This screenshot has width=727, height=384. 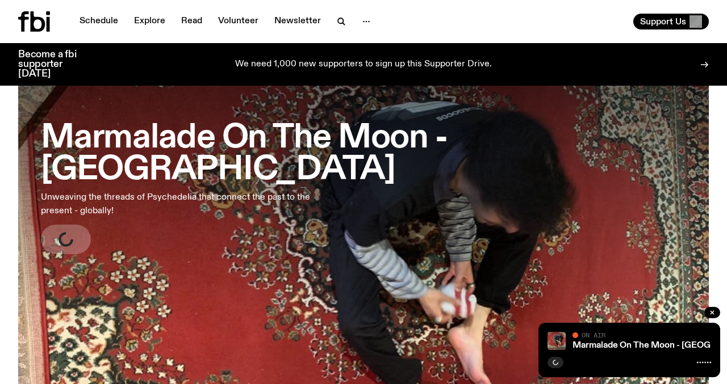 I want to click on span: Support Us, so click(x=663, y=22).